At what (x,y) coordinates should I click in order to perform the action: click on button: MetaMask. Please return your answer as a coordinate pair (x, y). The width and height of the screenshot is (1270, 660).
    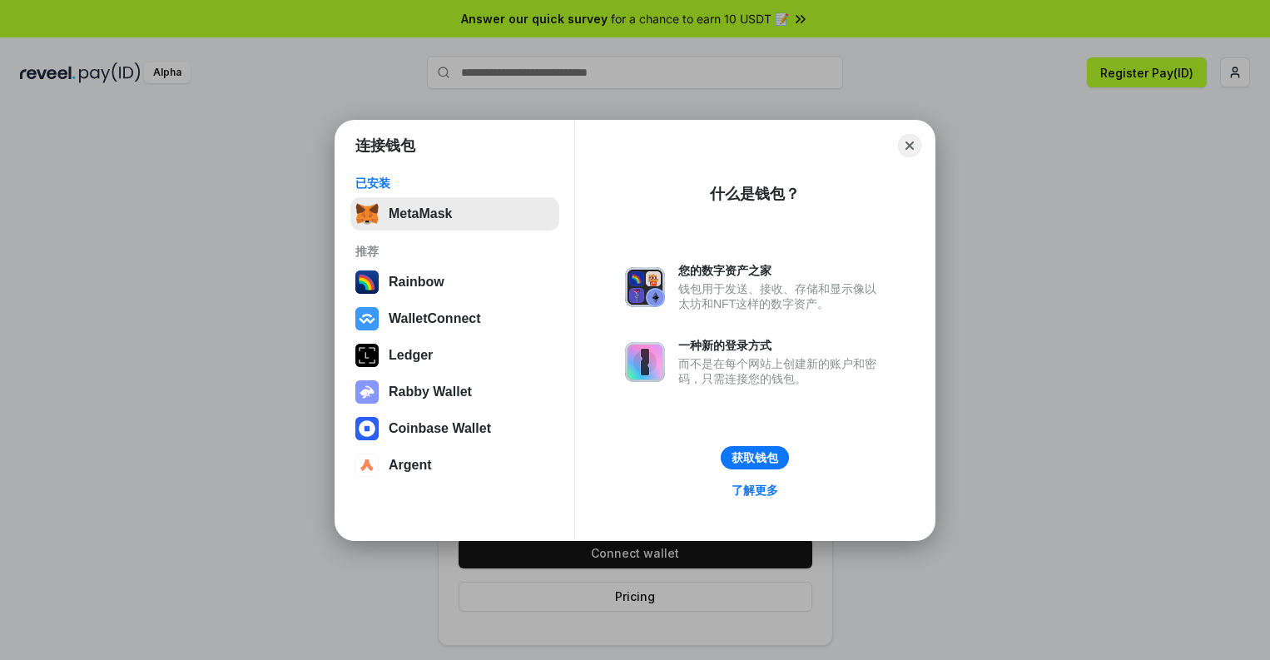
    Looking at the image, I should click on (455, 214).